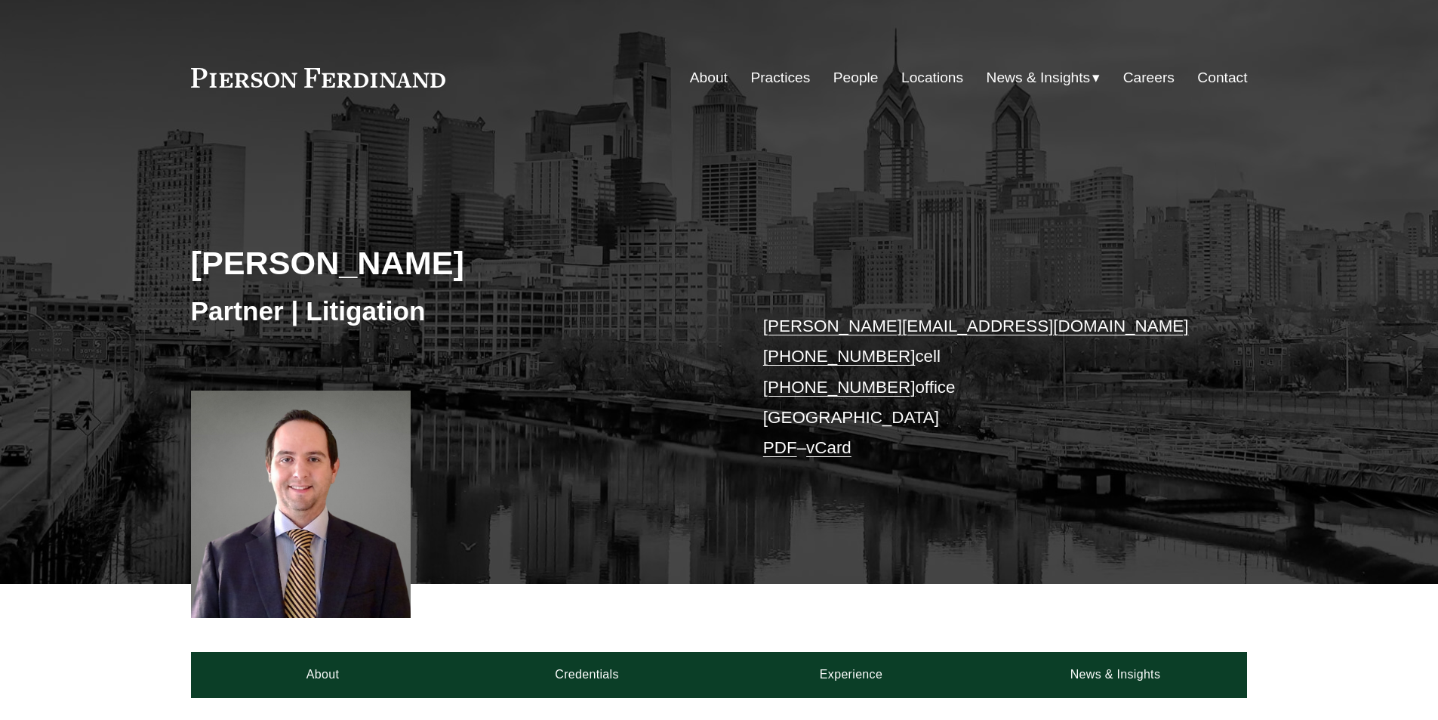  I want to click on a: Locations, so click(933, 78).